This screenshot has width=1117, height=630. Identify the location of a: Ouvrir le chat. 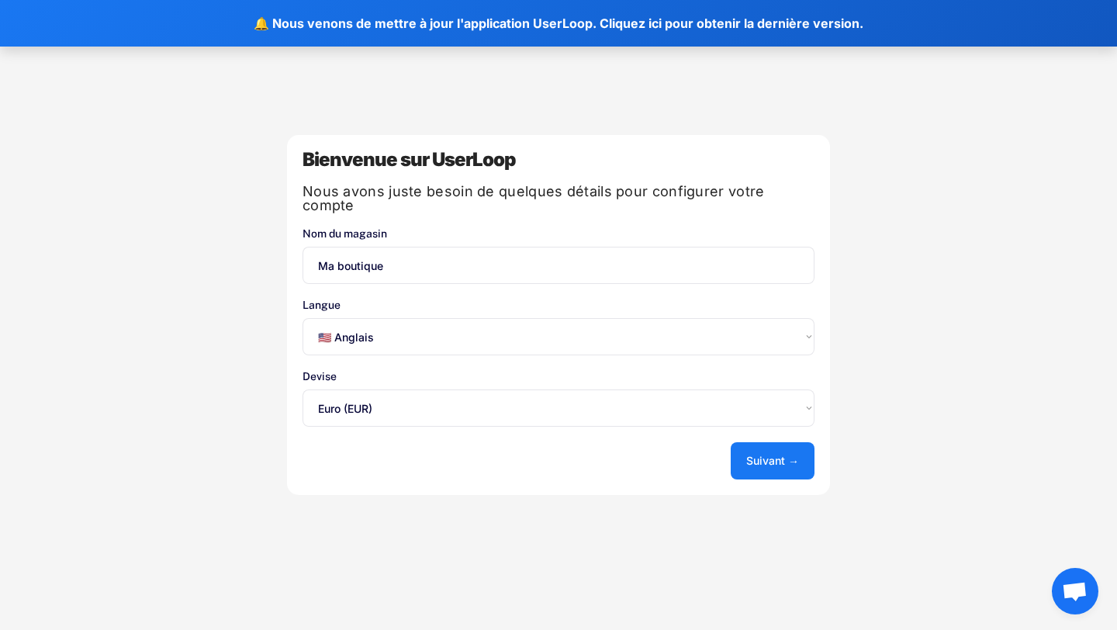
(1075, 591).